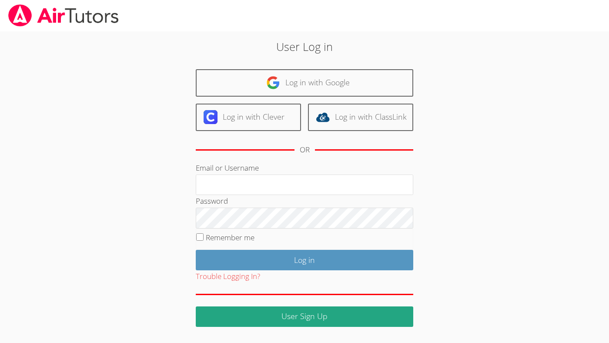  Describe the element at coordinates (212, 201) in the screenshot. I see `label: Password` at that location.